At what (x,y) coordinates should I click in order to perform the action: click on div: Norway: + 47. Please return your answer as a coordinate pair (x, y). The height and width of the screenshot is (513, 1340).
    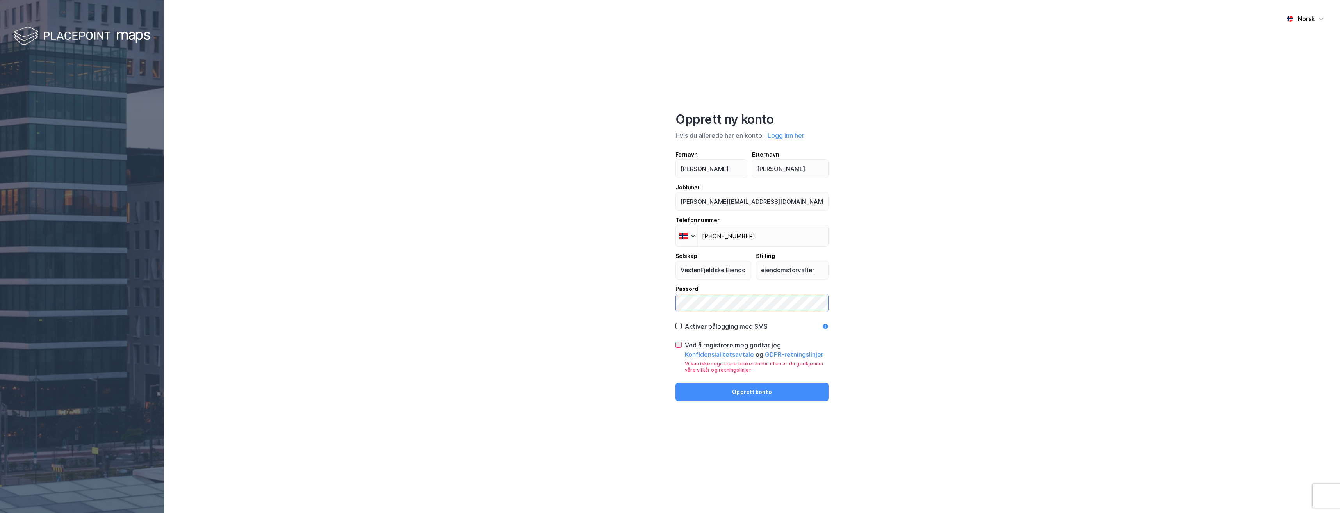
    Looking at the image, I should click on (686, 236).